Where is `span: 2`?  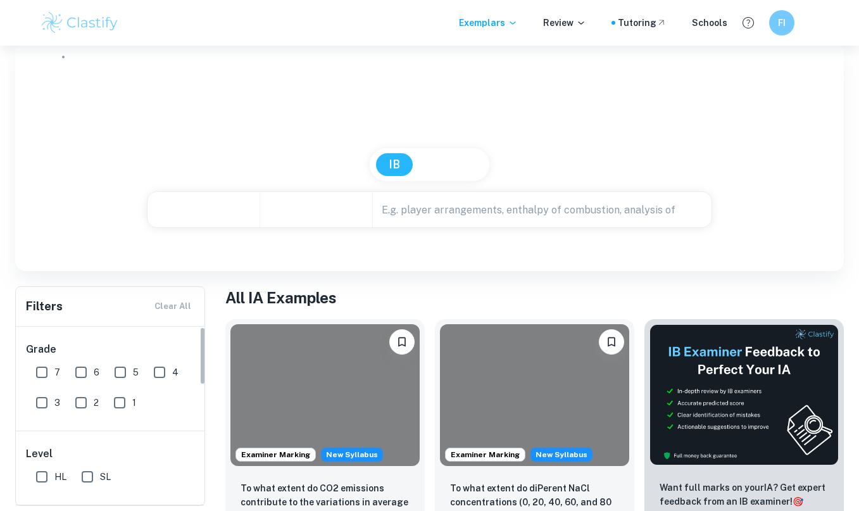 span: 2 is located at coordinates (96, 403).